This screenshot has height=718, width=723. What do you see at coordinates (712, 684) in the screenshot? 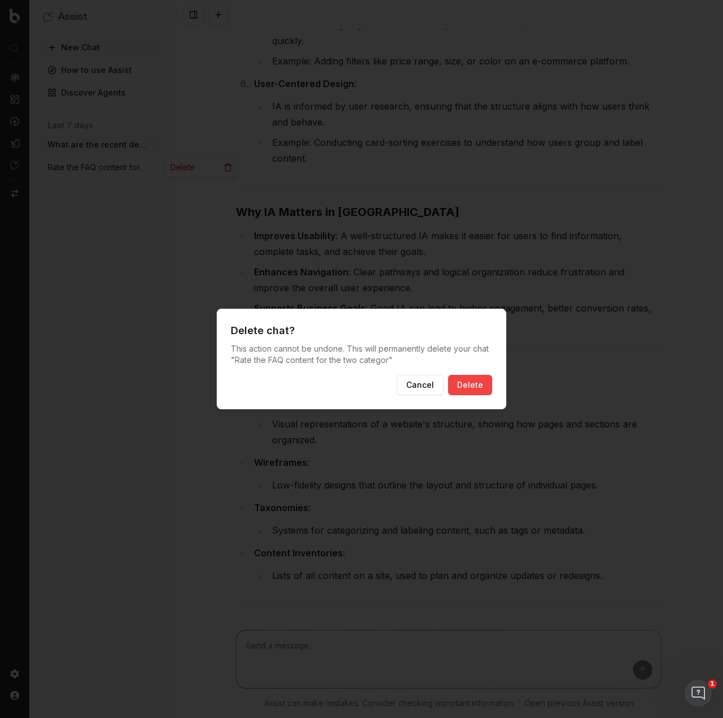
I see `span: 1` at bounding box center [712, 684].